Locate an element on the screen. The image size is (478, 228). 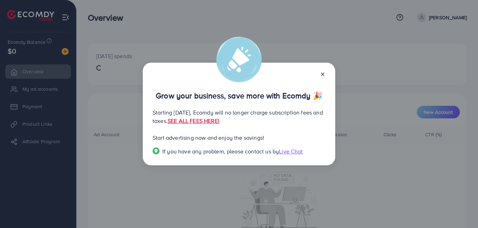
span: If you have any problem, please contact us by is located at coordinates (221, 151).